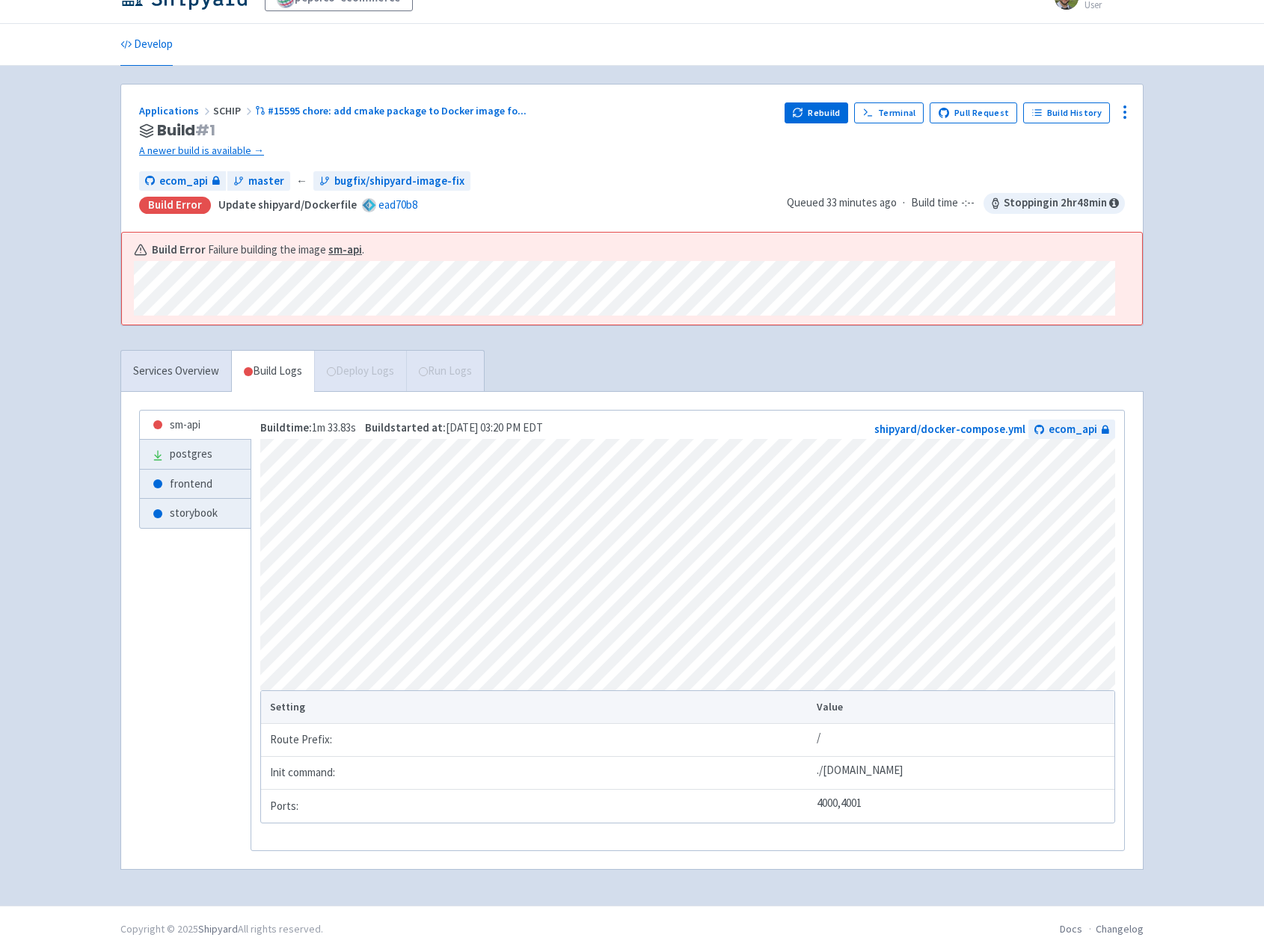 The height and width of the screenshot is (952, 1264). I want to click on a: #15595 chore: add cmake package to Docker image fo..., so click(392, 111).